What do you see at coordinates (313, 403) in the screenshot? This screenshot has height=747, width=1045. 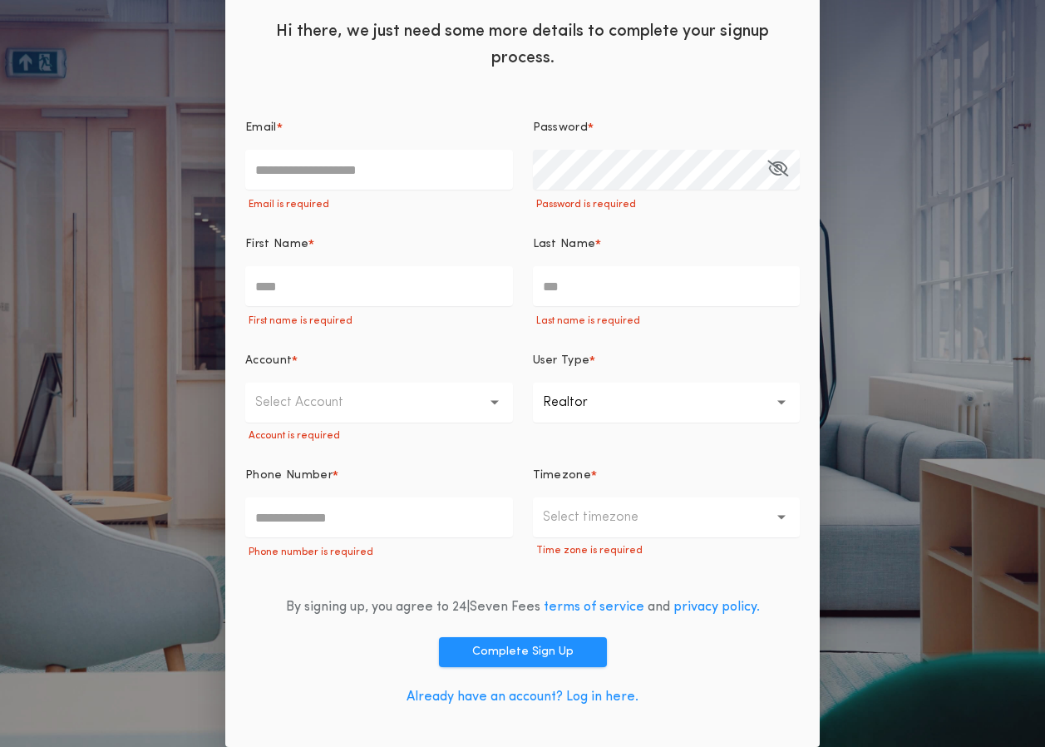 I see `p: Select Account` at bounding box center [313, 403].